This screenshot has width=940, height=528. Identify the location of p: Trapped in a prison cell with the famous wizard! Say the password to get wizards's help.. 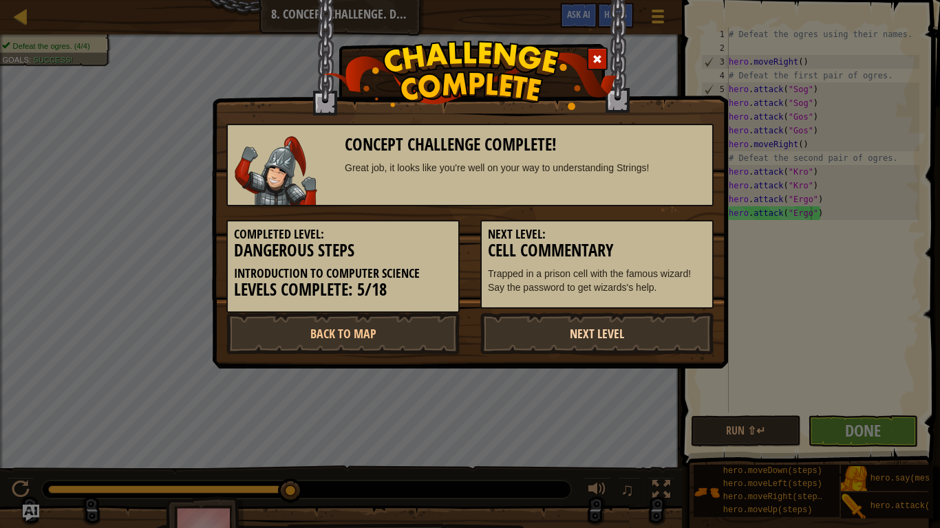
(596, 281).